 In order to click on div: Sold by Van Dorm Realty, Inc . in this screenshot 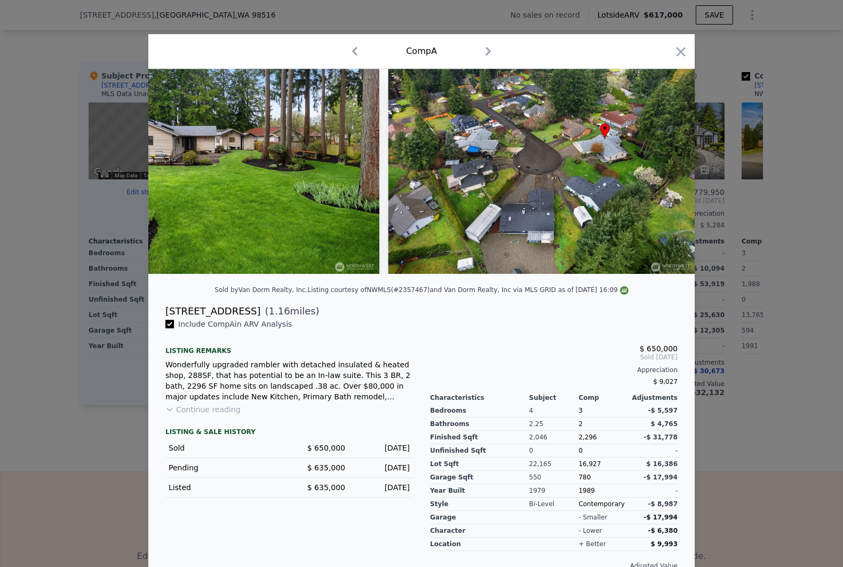, I will do `click(261, 290)`.